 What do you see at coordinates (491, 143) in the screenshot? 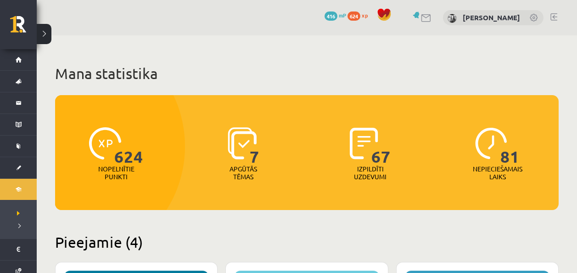
I see `img: icon-clock-7be60019b62300814b6bd22b8e044499b485619524d84068768e800edab66f18.svg` at bounding box center [491, 143].